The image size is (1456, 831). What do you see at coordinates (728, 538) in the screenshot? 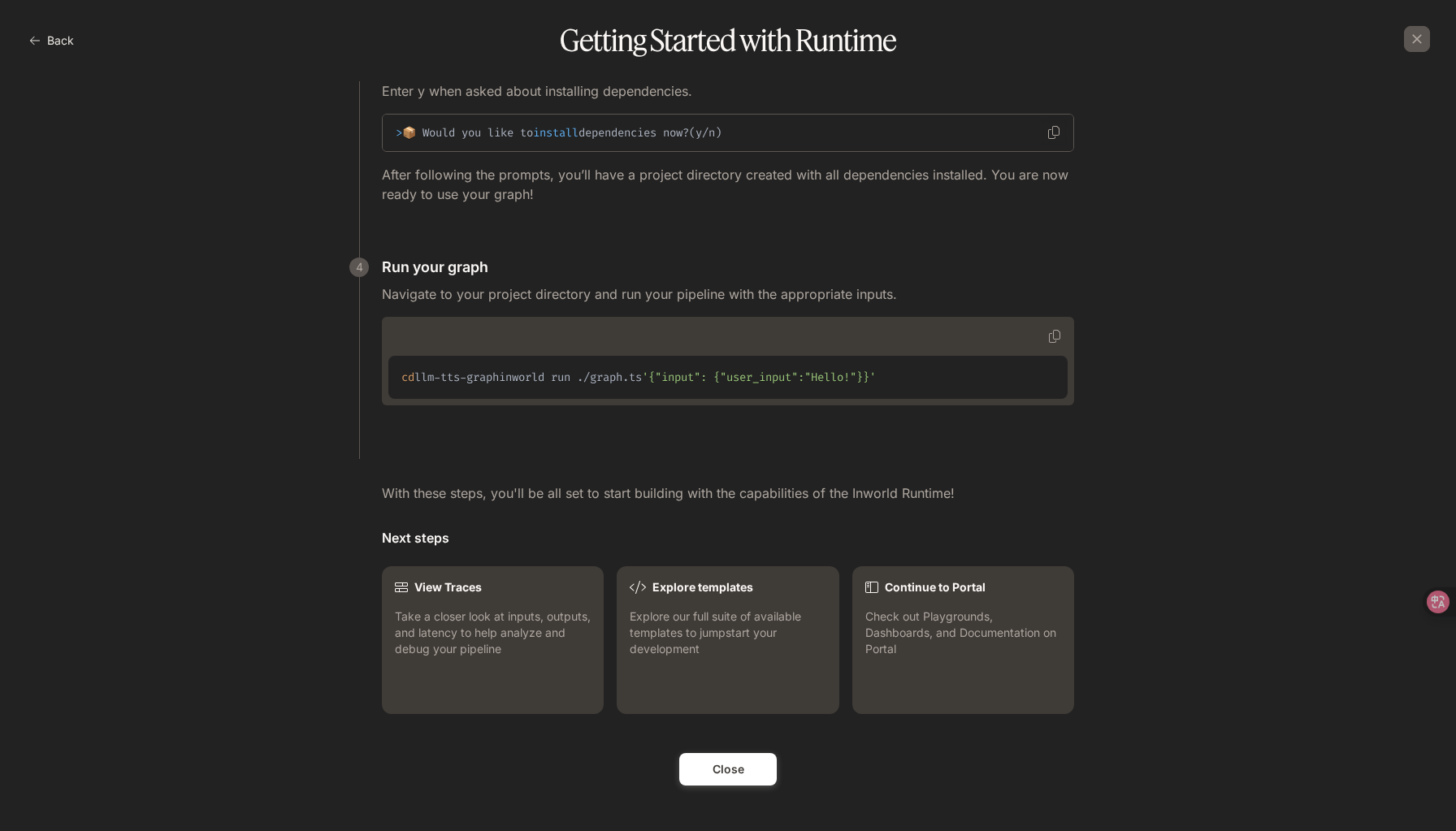
I see `h5: Next steps` at bounding box center [728, 538].